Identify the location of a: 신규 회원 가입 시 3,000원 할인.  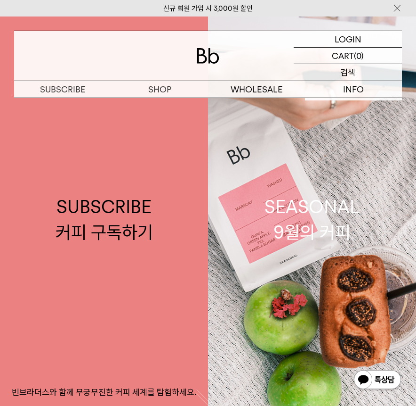
(208, 8).